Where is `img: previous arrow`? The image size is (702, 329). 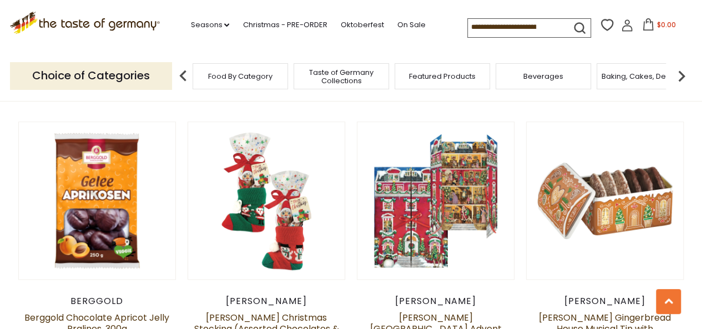 img: previous arrow is located at coordinates (183, 76).